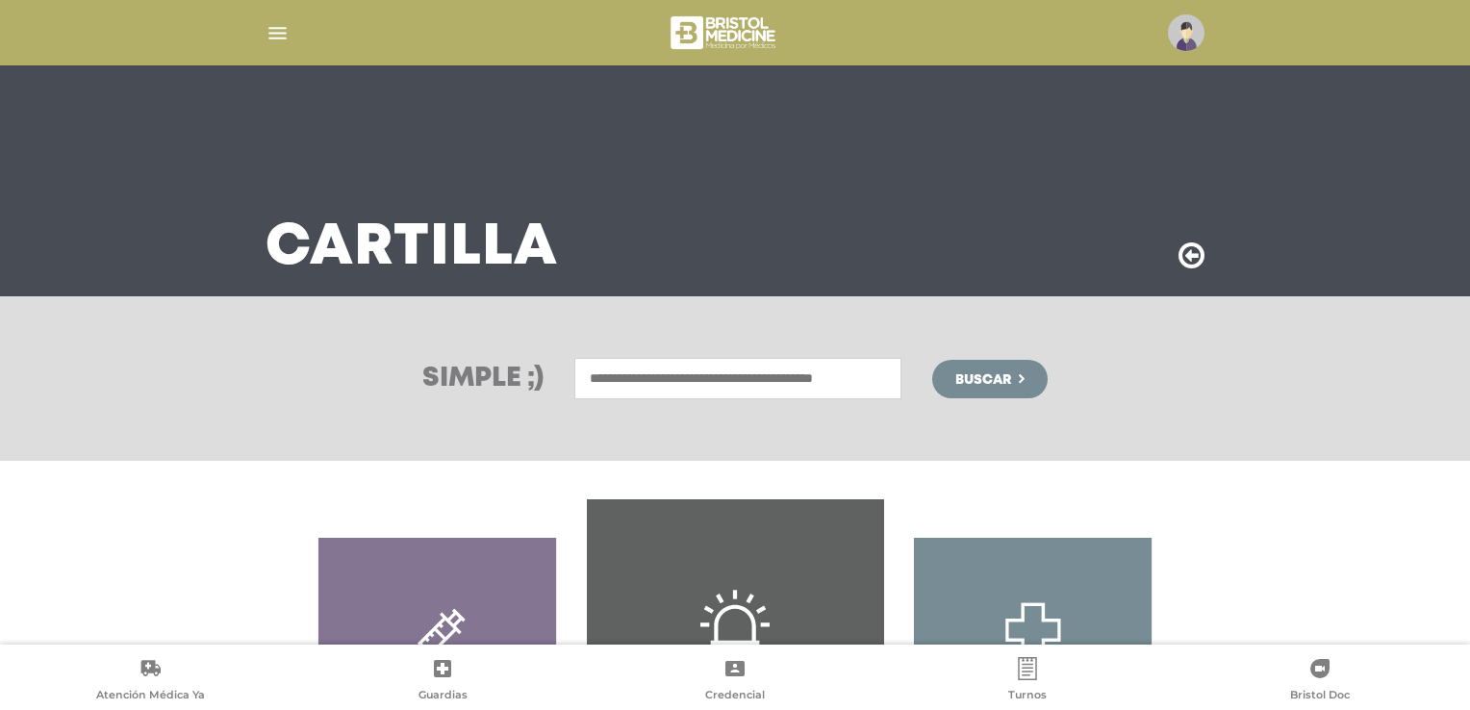  What do you see at coordinates (443, 681) in the screenshot?
I see `a: Guardias` at bounding box center [443, 681].